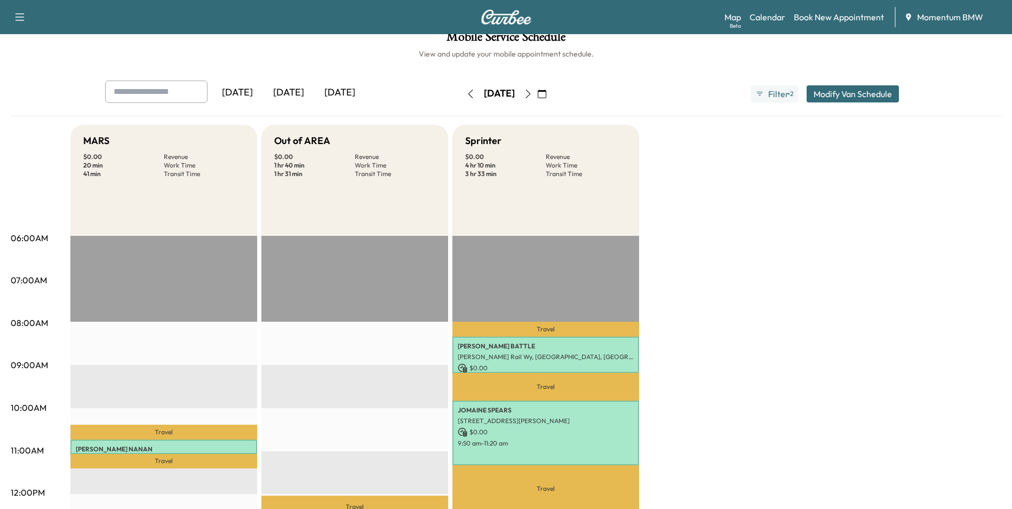 Image resolution: width=1012 pixels, height=509 pixels. What do you see at coordinates (791, 94) in the screenshot?
I see `span: 2` at bounding box center [791, 94].